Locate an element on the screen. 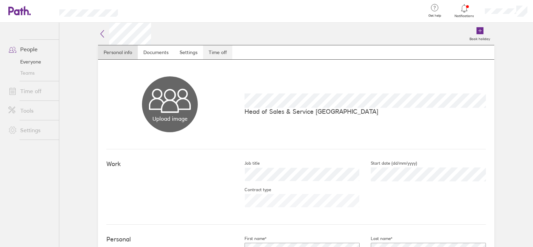 The width and height of the screenshot is (533, 247). span: Notifications is located at coordinates (464, 16).